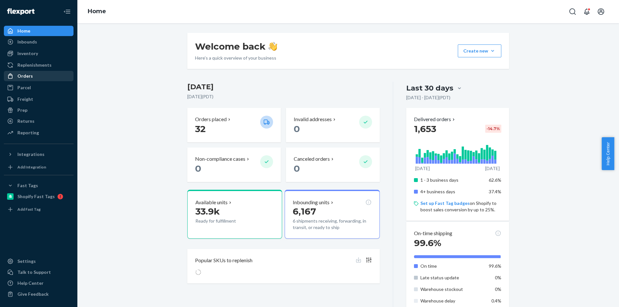  What do you see at coordinates (236, 46) in the screenshot?
I see `h1: Welcome back` at bounding box center [236, 46].